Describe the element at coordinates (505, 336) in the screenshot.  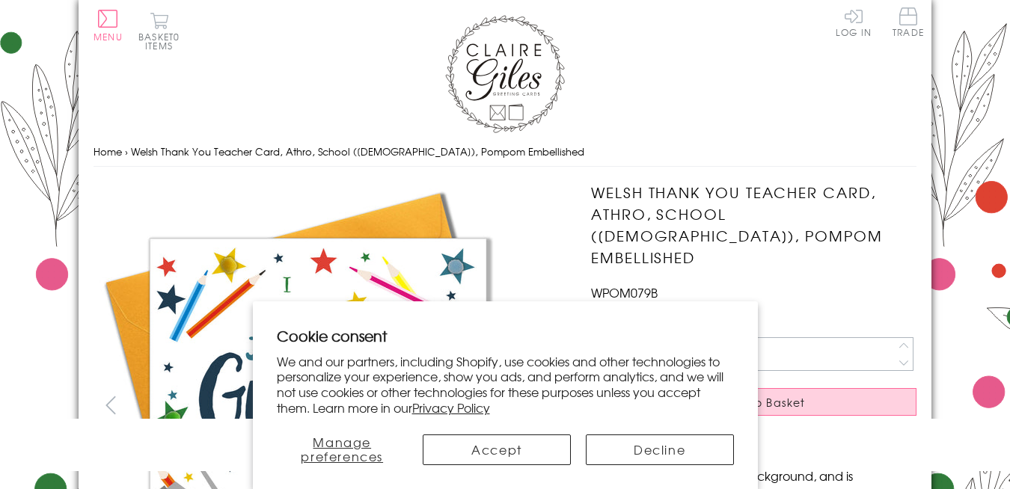
I see `h2: Cookie consent` at that location.